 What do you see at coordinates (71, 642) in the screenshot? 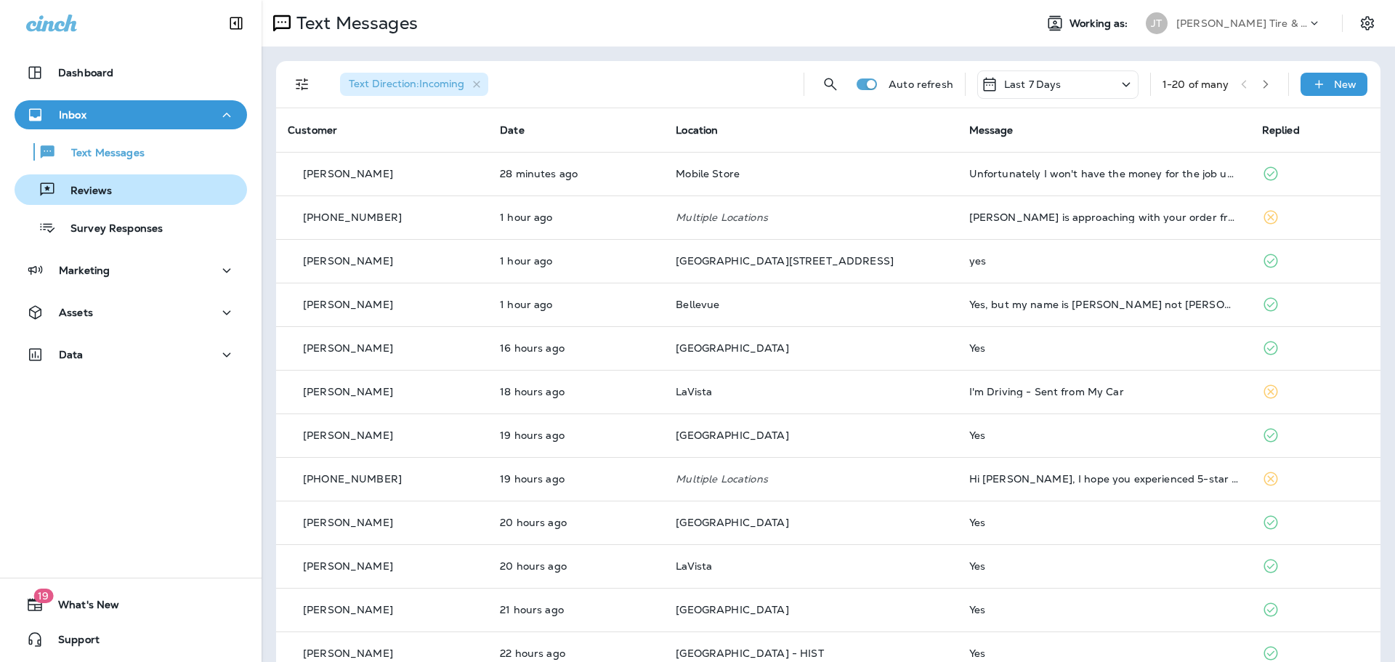
I see `span: Support` at bounding box center [71, 642].